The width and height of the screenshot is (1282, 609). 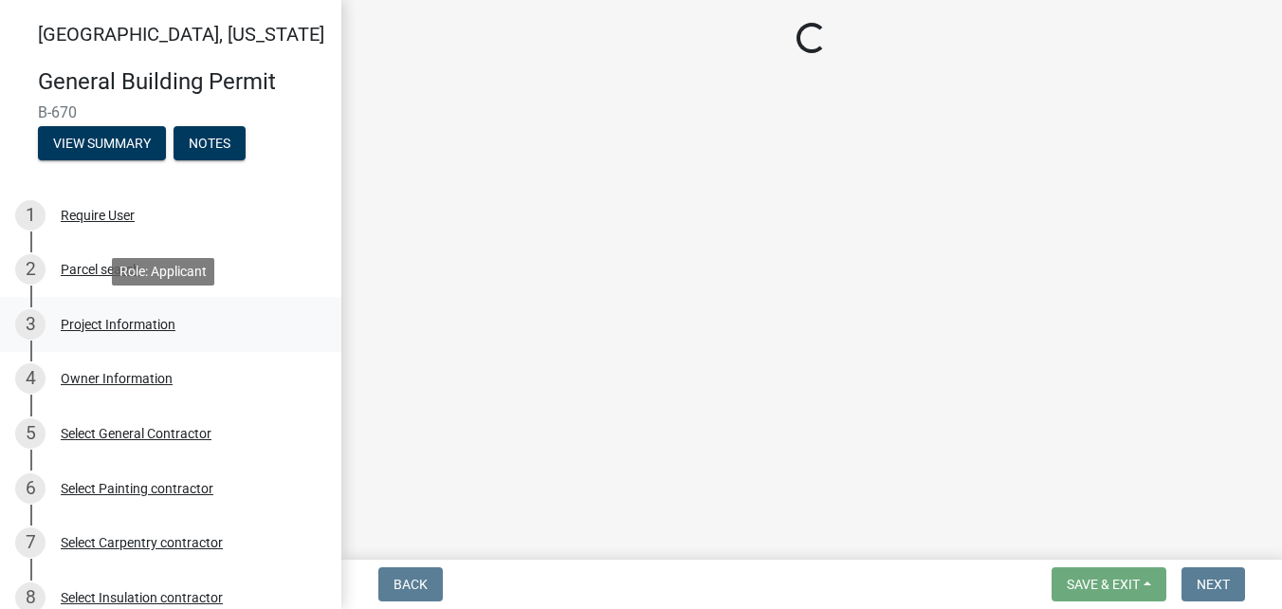 What do you see at coordinates (137, 488) in the screenshot?
I see `div: Select Painting contractor` at bounding box center [137, 488].